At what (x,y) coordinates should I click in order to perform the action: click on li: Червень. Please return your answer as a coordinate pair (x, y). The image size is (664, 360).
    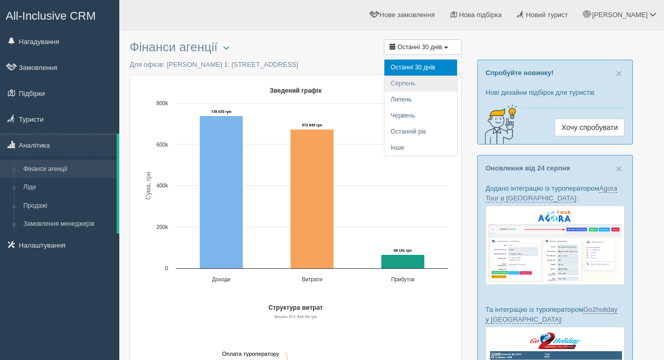
    Looking at the image, I should click on (420, 116).